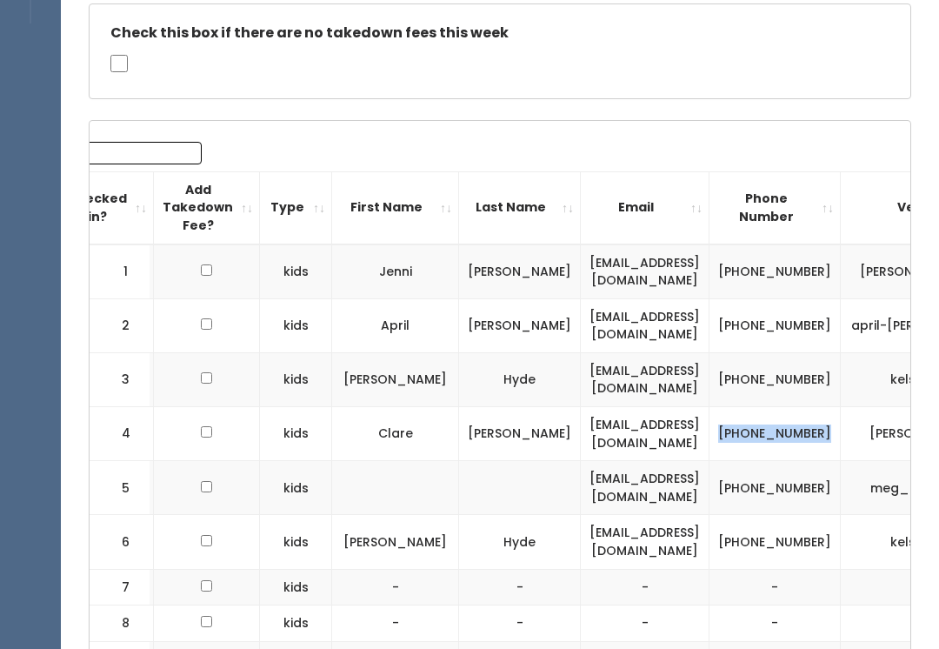 Image resolution: width=939 pixels, height=649 pixels. I want to click on td: Clare, so click(396, 434).